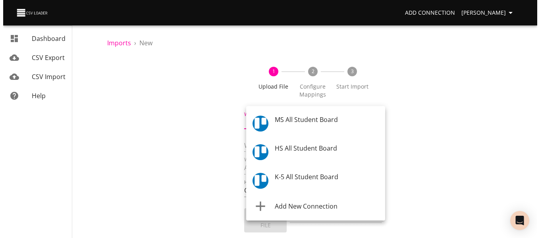 The height and width of the screenshot is (238, 540). Describe the element at coordinates (303, 120) in the screenshot. I see `span: MS All Student Board` at that location.